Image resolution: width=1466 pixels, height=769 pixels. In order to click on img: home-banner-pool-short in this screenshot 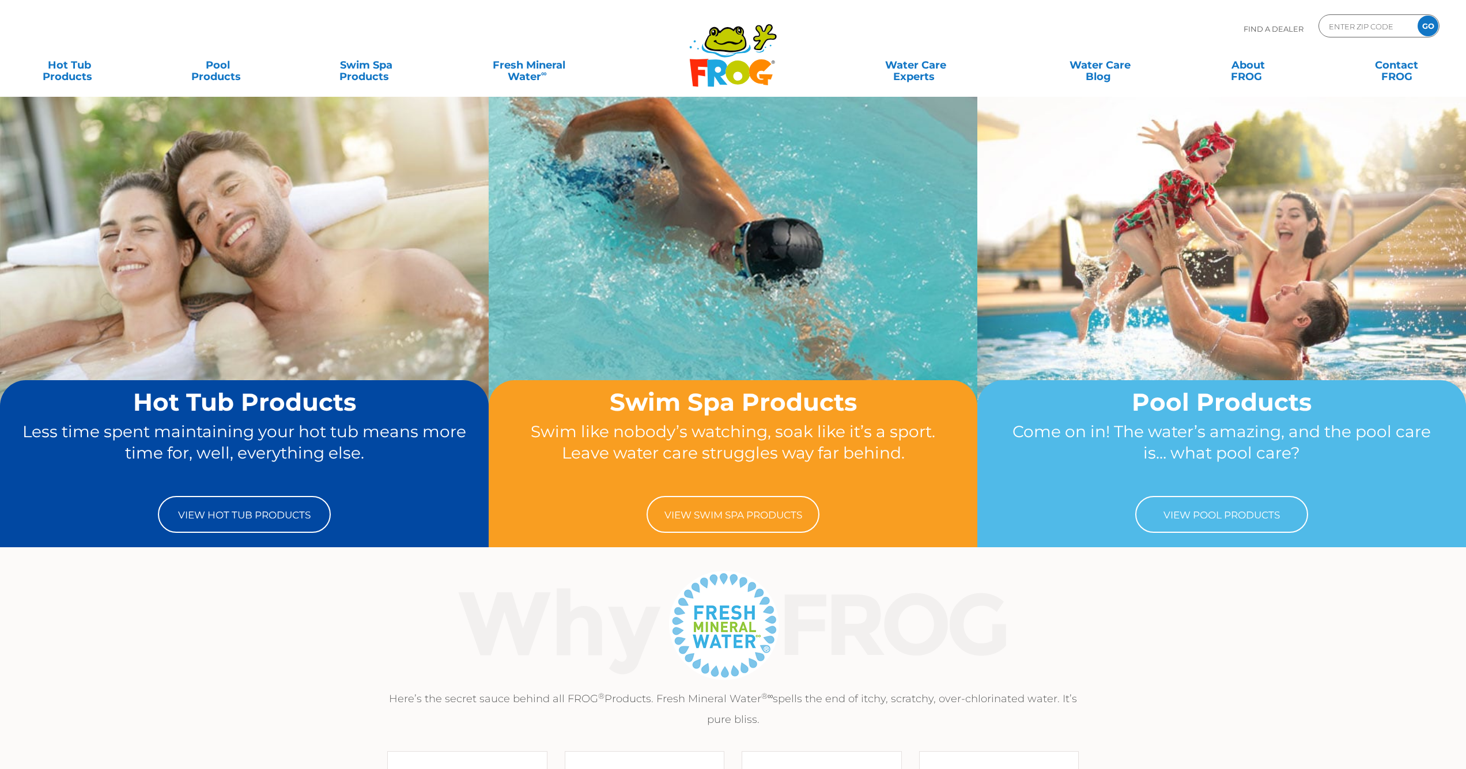, I will do `click(1221, 278)`.